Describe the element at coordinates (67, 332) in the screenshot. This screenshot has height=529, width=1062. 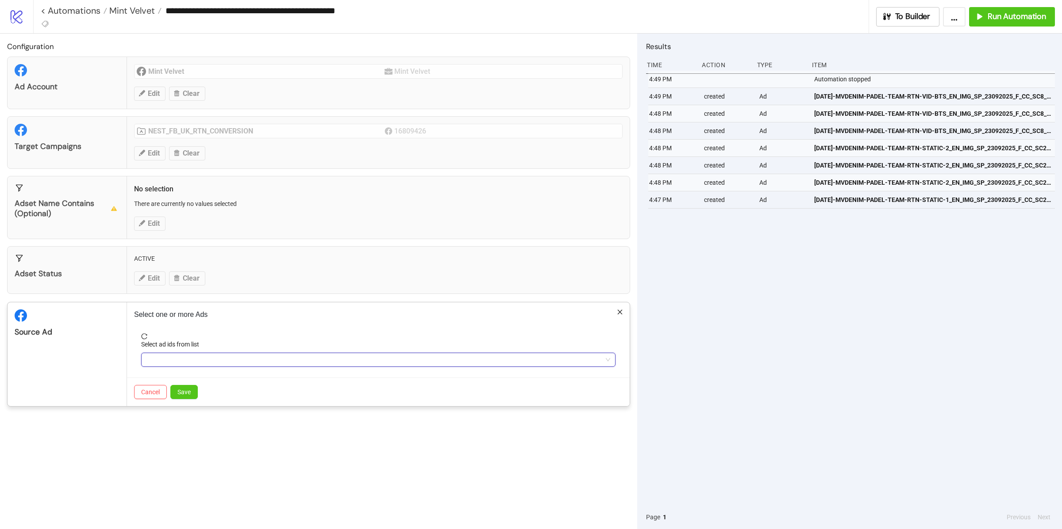
I see `div: Source Ad` at that location.